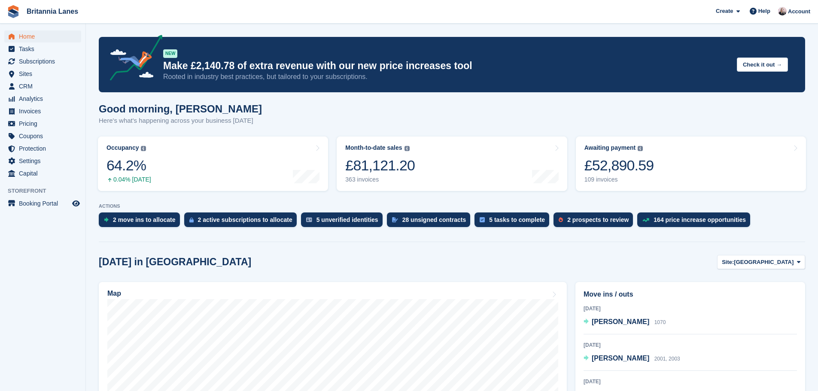  What do you see at coordinates (45, 74) in the screenshot?
I see `span: Sites` at bounding box center [45, 74].